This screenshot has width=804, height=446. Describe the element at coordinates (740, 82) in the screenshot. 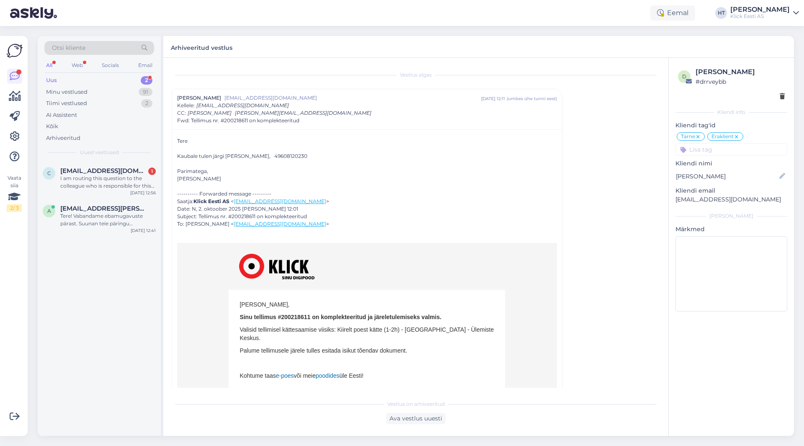

I see `div: # drrveybb` at that location.